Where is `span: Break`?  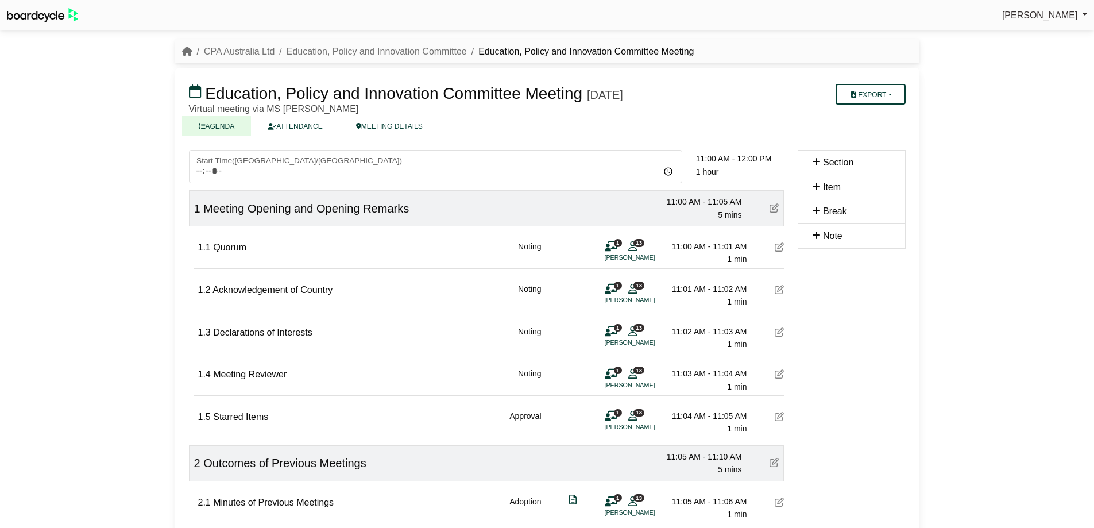
span: Break is located at coordinates (835, 211).